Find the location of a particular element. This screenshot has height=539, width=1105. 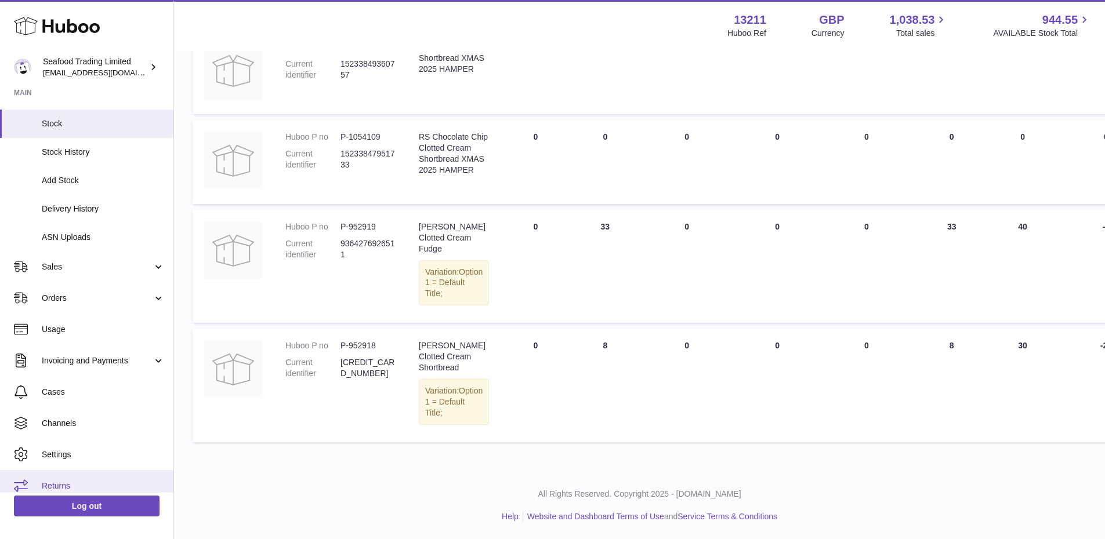

span: Stock History is located at coordinates (103, 152).